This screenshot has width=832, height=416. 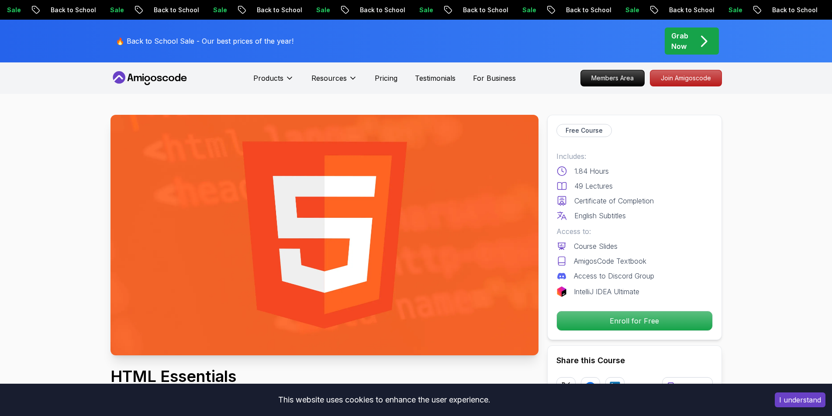 I want to click on p: Copy link, so click(x=694, y=387).